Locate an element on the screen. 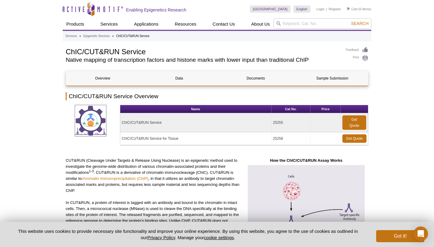  img: Your Cart is located at coordinates (348, 9).